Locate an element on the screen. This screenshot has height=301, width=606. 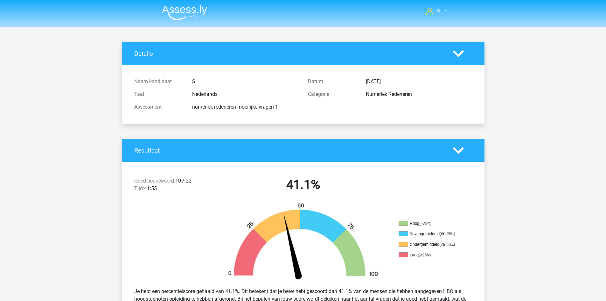
div: Taal is located at coordinates (158, 94).